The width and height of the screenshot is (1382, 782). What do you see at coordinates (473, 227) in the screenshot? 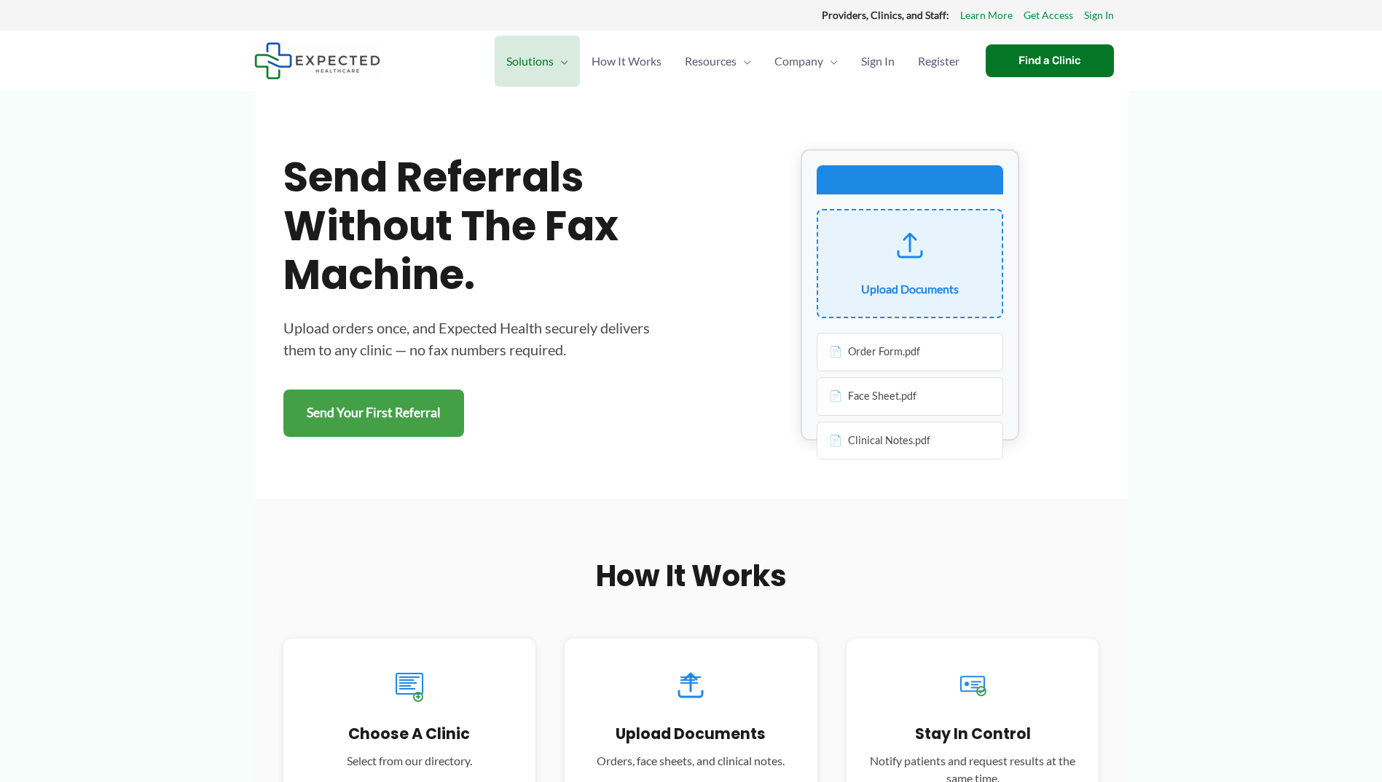
I see `h1: Send referrals without the fax machine.` at bounding box center [473, 227].